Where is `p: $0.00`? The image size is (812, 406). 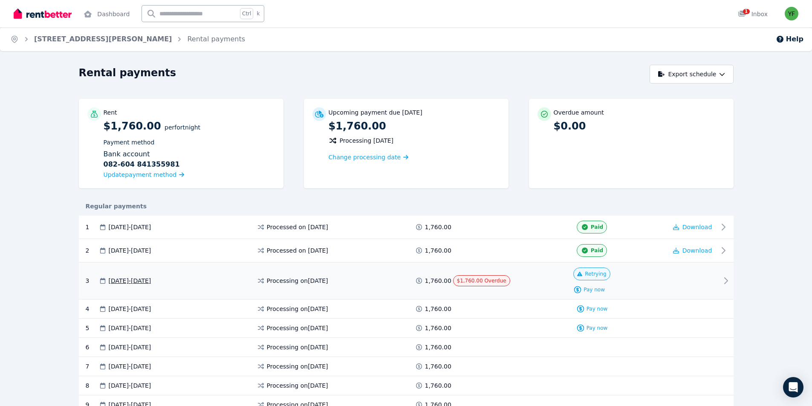 p: $0.00 is located at coordinates (640, 126).